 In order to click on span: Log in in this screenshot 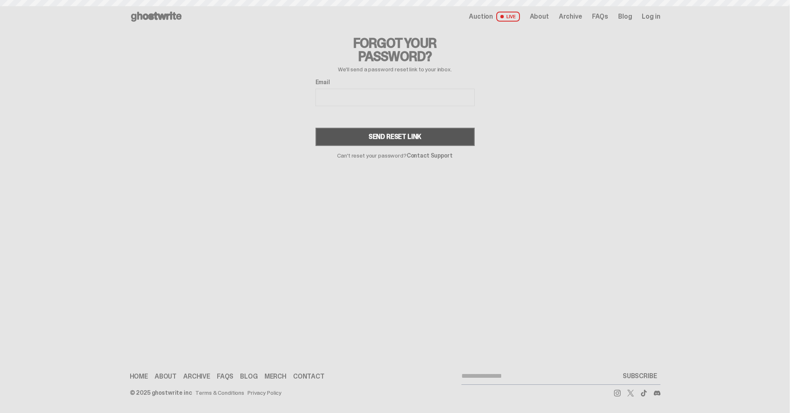, I will do `click(650, 17)`.